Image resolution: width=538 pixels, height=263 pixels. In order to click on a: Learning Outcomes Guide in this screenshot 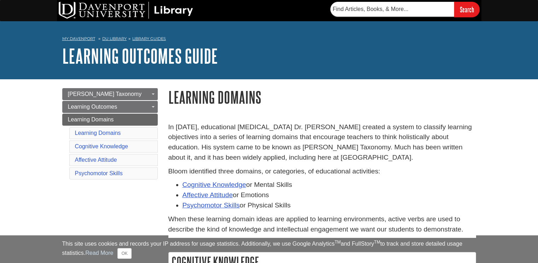, I will do `click(140, 56)`.